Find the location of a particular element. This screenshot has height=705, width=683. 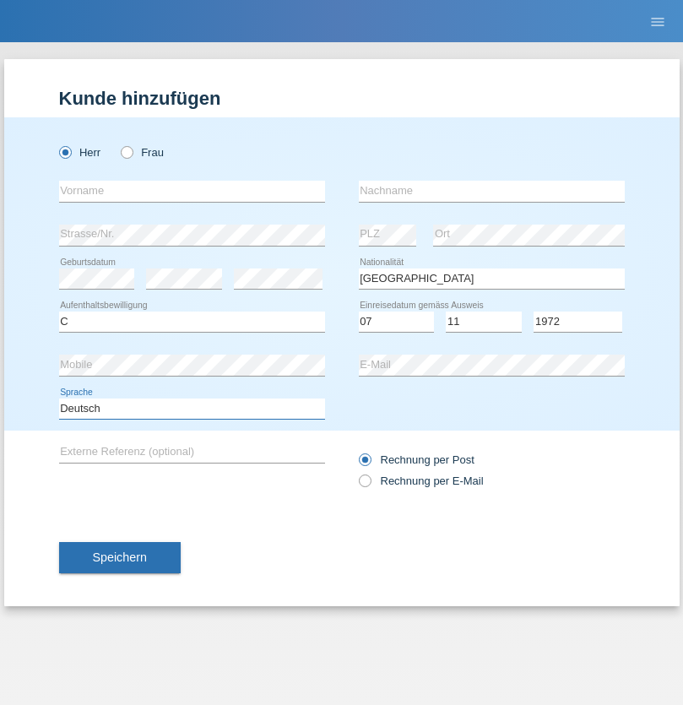

a: menu is located at coordinates (658, 21).